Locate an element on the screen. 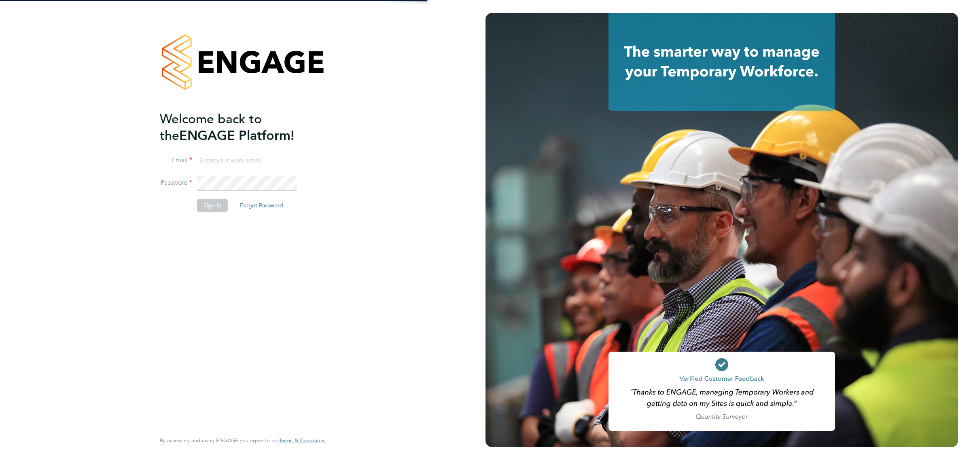  label: Email is located at coordinates (176, 160).